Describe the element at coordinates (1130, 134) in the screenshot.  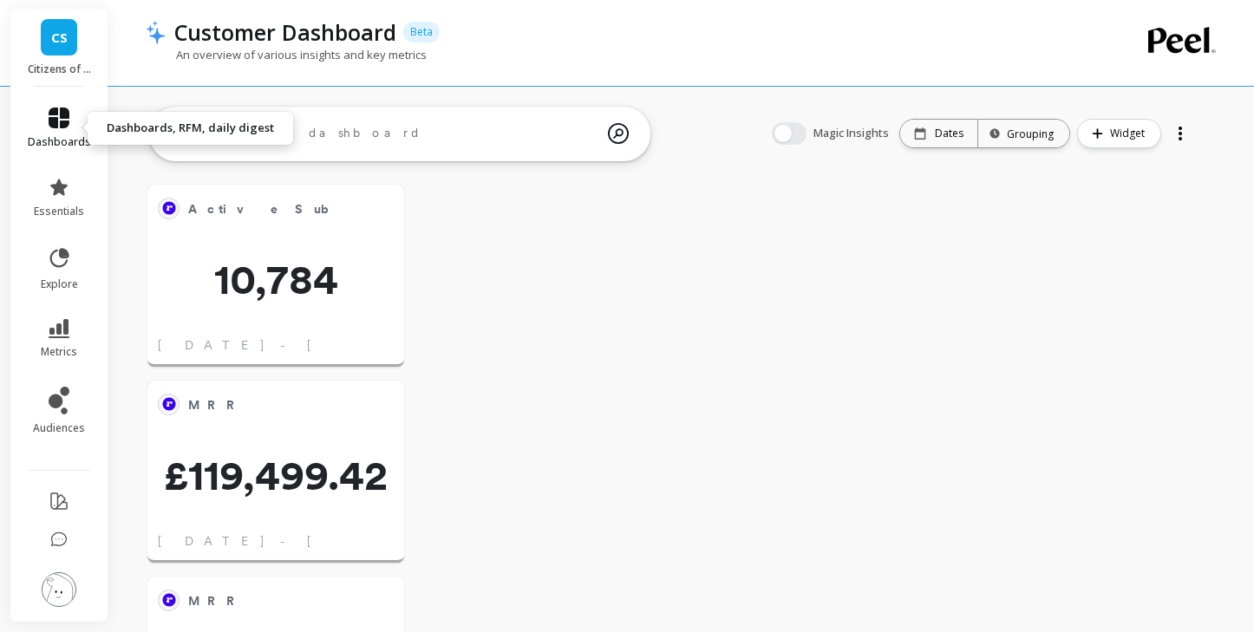
I see `span: Widget` at that location.